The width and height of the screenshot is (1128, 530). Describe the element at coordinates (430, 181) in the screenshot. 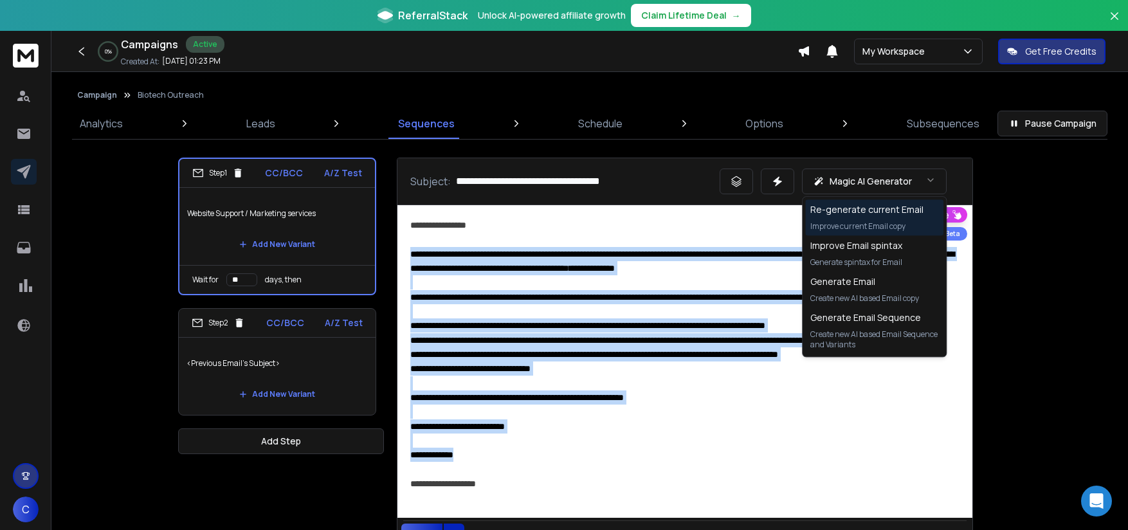

I see `p: Subject:` at that location.